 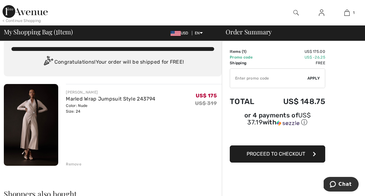 I want to click on img: Sezzle, so click(x=288, y=123).